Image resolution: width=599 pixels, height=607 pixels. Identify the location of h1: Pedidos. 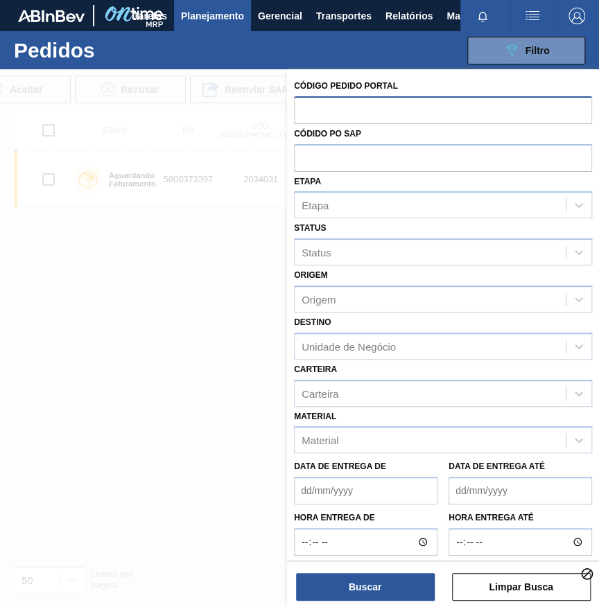
(100, 50).